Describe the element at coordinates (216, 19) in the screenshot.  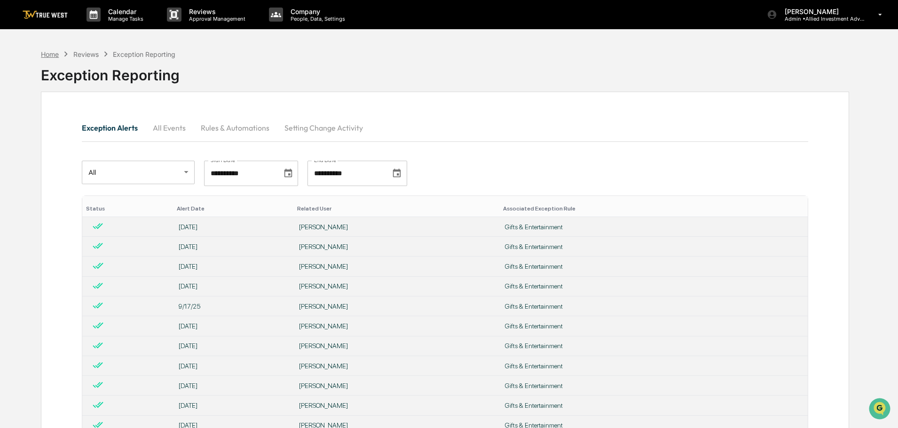
I see `p: Approval Management` at that location.